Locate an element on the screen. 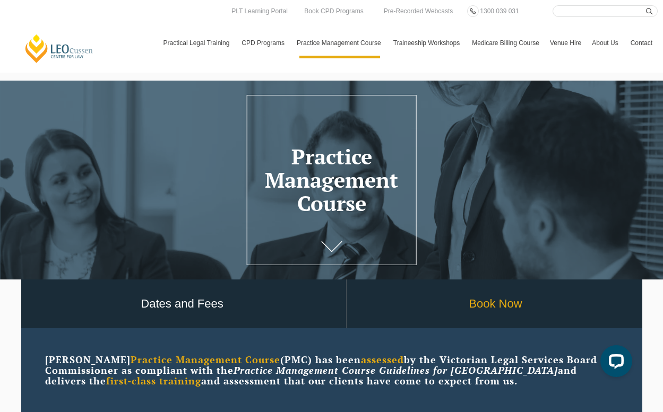 The image size is (663, 412). a: Practice Management Course is located at coordinates (340, 43).